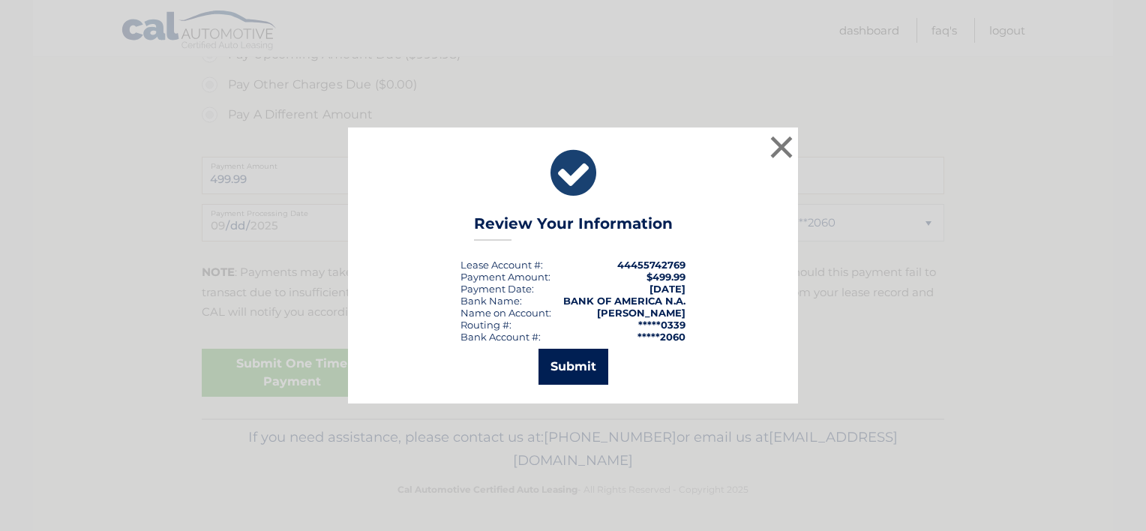  Describe the element at coordinates (506, 313) in the screenshot. I see `div: Name on Account:` at that location.